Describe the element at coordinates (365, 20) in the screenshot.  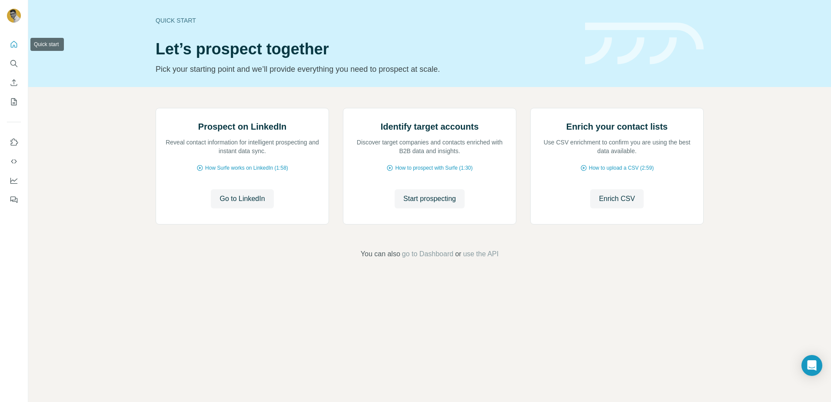
I see `div: Quick start` at that location.